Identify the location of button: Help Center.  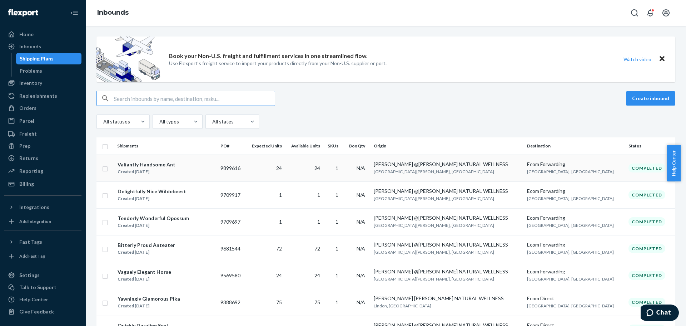
(674, 163).